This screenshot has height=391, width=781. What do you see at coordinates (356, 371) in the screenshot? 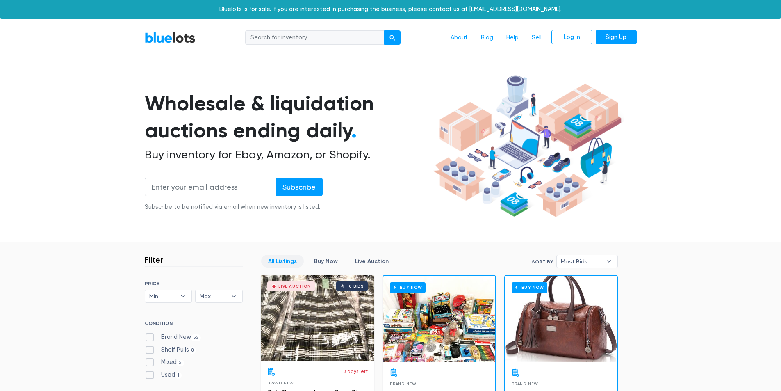
I see `p: 3 days left` at bounding box center [356, 371].